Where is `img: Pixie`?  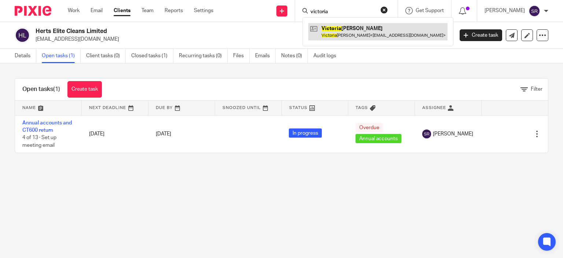 img: Pixie is located at coordinates (33, 11).